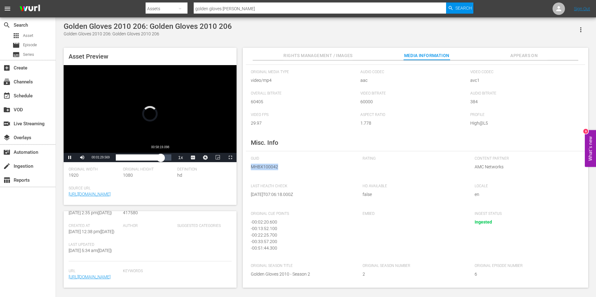 This screenshot has height=297, width=596. What do you see at coordinates (176, 272) in the screenshot?
I see `span: Keywords` at bounding box center [176, 272].